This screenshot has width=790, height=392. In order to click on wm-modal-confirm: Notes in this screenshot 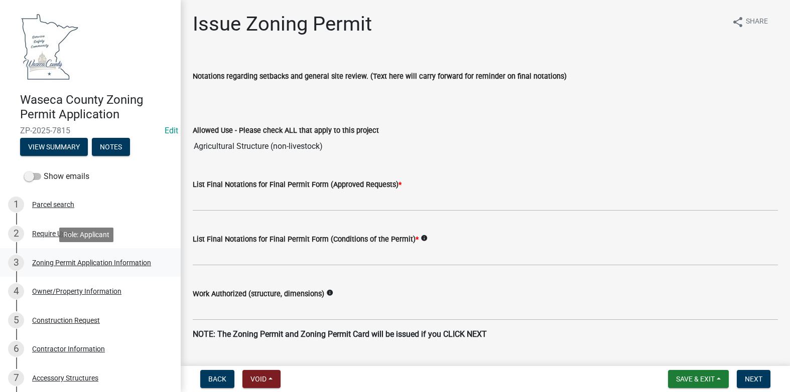, I will do `click(111, 147)`.